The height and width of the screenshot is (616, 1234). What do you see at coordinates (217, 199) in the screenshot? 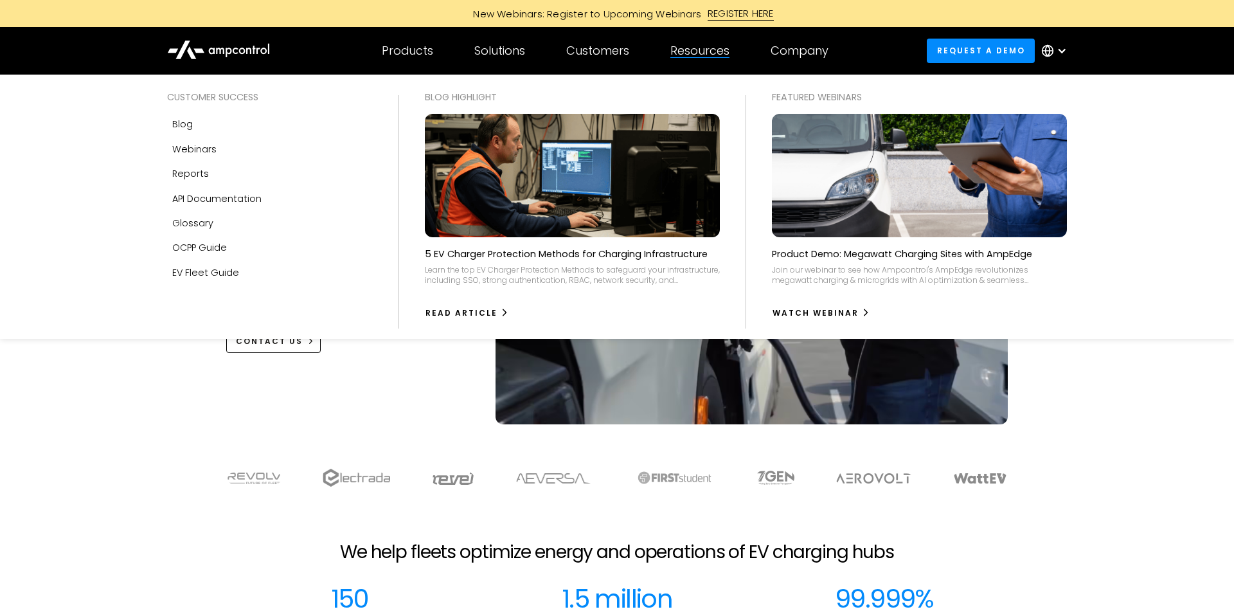
I see `div: API Documentation` at bounding box center [217, 199].